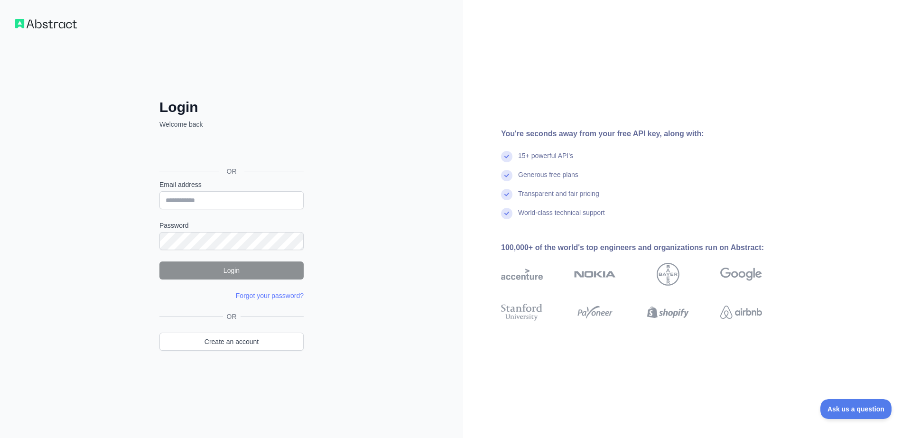 Image resolution: width=911 pixels, height=438 pixels. Describe the element at coordinates (232, 270) in the screenshot. I see `button: Login` at that location.